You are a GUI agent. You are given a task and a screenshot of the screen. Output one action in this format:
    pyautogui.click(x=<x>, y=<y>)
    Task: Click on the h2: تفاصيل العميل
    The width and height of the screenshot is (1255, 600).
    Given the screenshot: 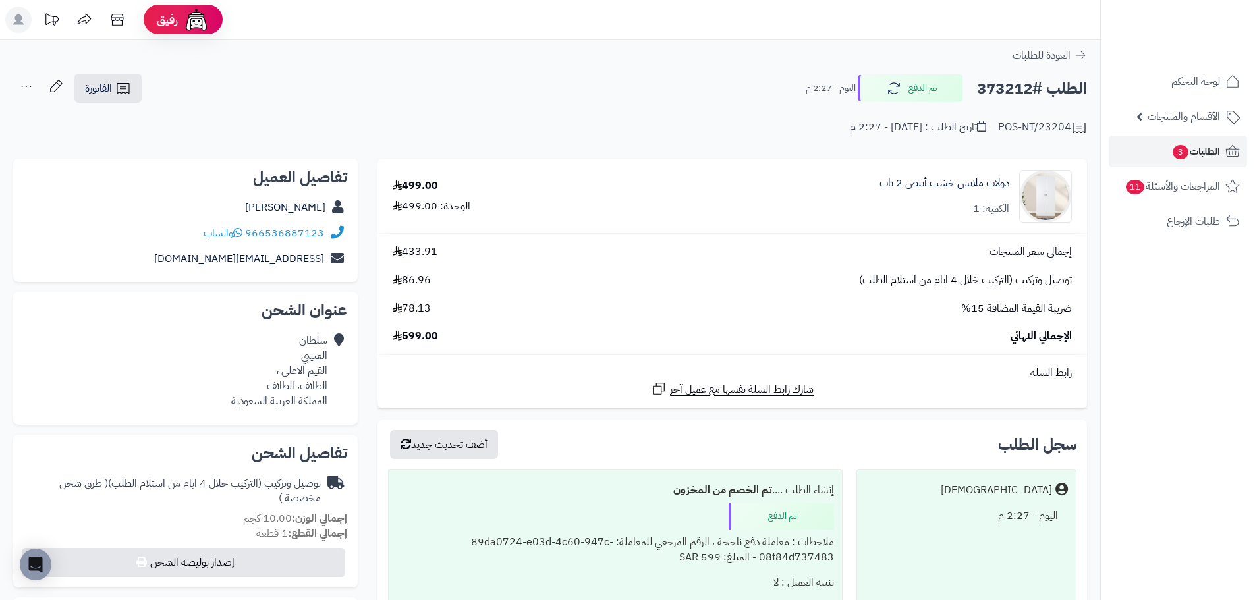 What is the action you would take?
    pyautogui.click(x=185, y=177)
    